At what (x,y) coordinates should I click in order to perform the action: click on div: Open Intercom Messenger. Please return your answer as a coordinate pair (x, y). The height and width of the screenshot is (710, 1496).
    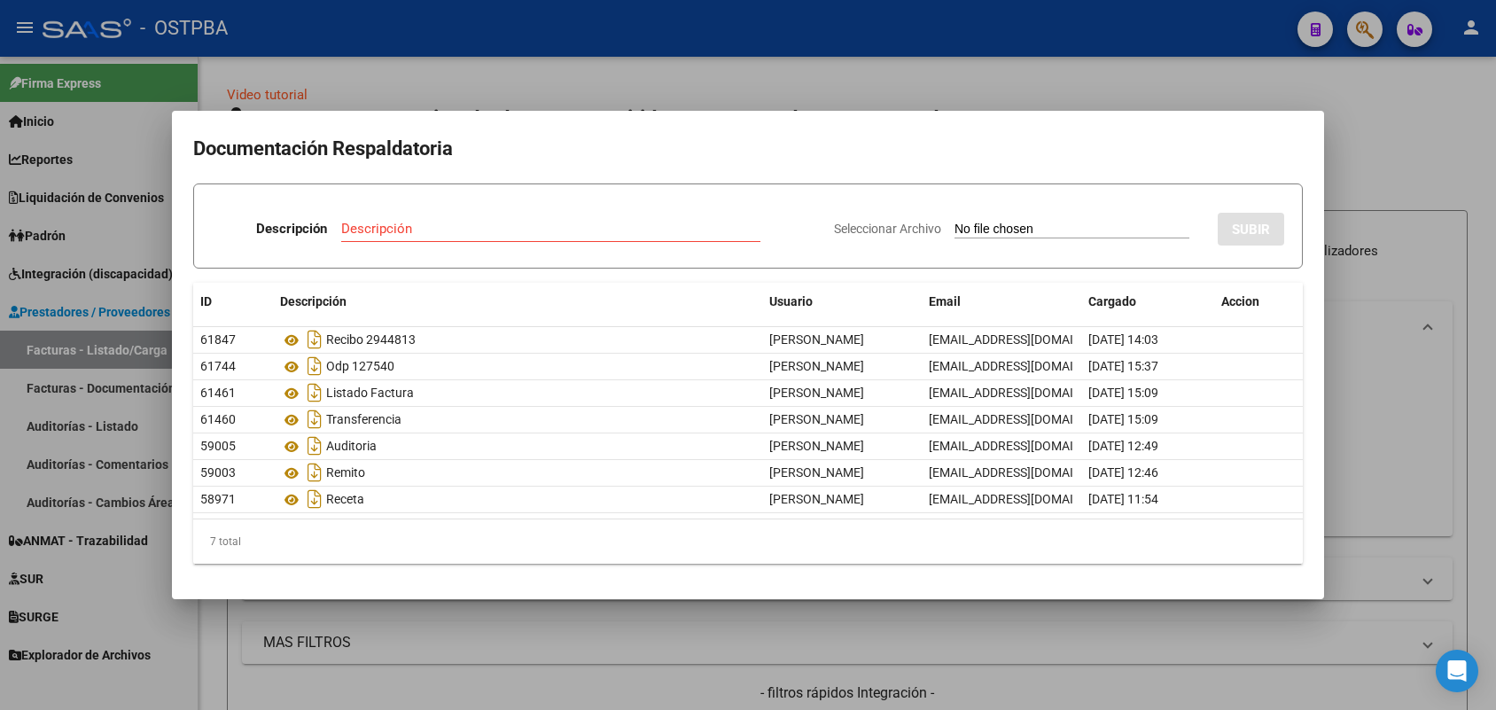
    Looking at the image, I should click on (1457, 671).